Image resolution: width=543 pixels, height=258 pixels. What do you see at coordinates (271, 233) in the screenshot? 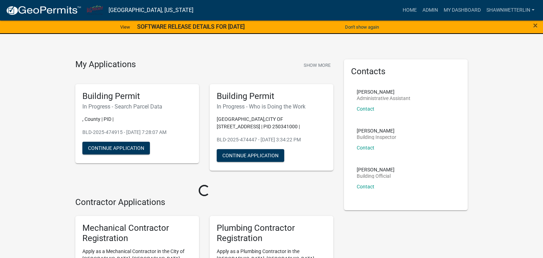
I see `h5: Plumbing Contractor Registration` at bounding box center [271, 233].